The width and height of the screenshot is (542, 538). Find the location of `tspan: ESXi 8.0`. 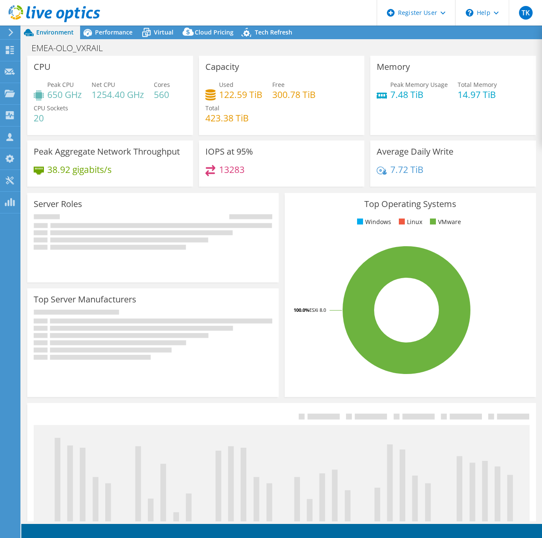

tspan: ESXi 8.0 is located at coordinates (317, 310).